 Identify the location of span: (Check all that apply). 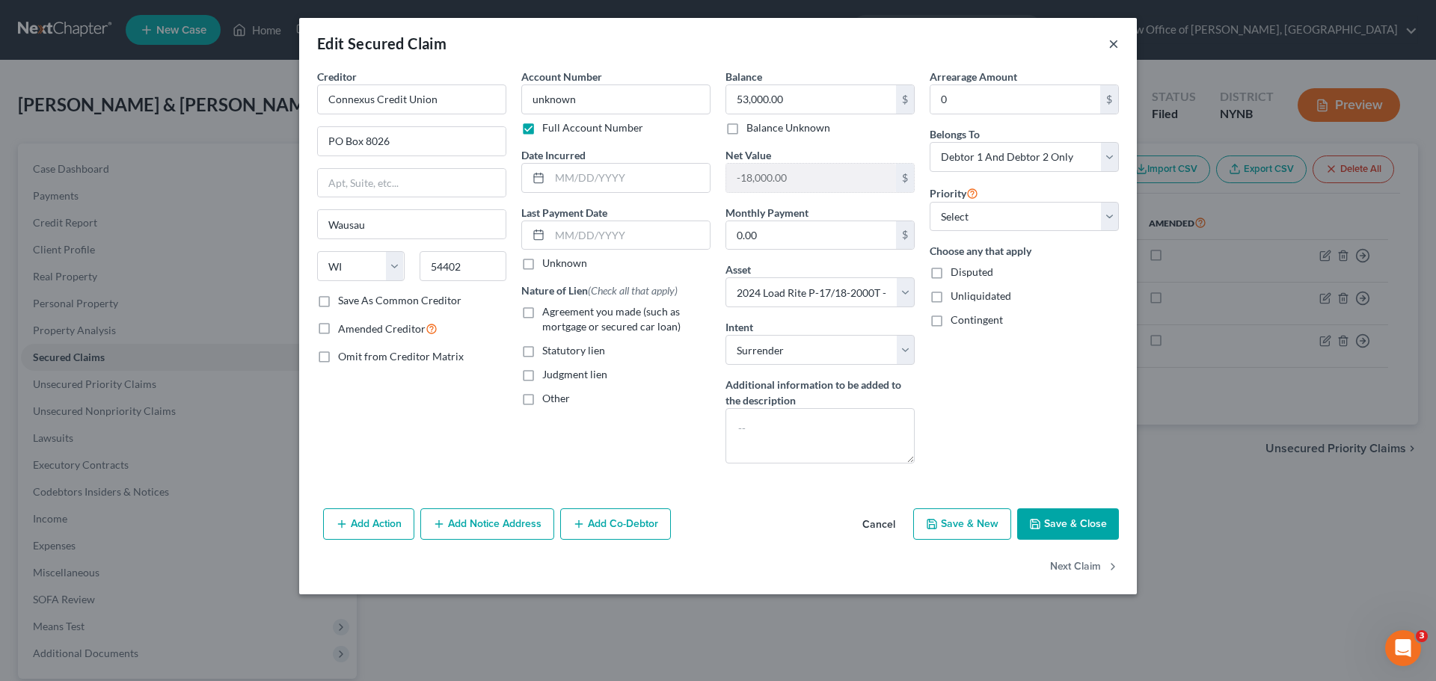
(633, 290).